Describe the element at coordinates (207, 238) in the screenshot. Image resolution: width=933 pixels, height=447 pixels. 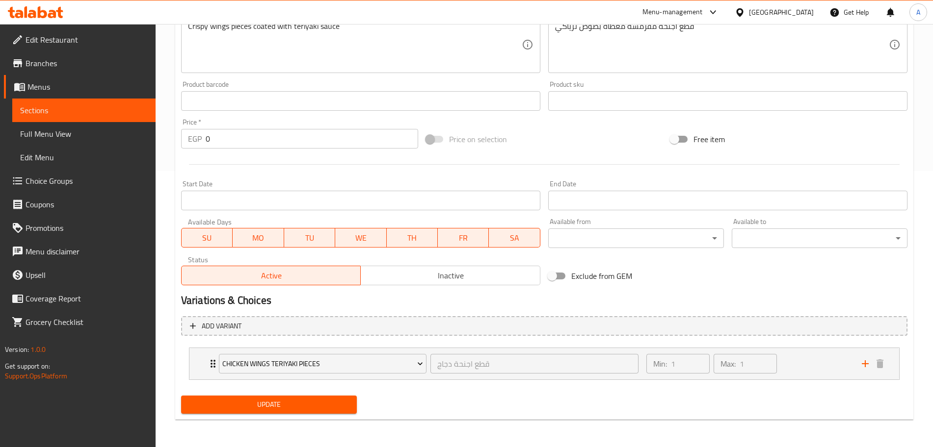
I see `span: SU` at that location.